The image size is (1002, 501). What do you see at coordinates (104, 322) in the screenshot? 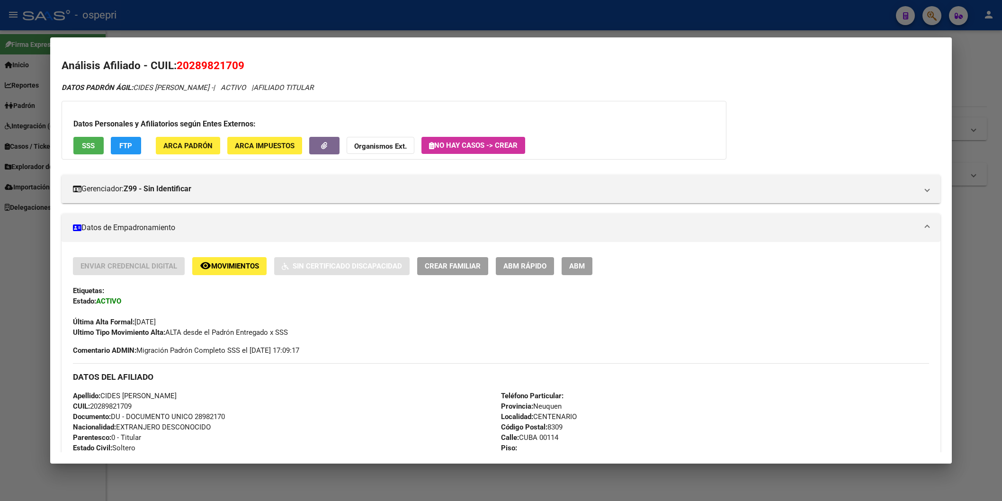
I see `strong: Última Alta Formal:` at bounding box center [104, 322].